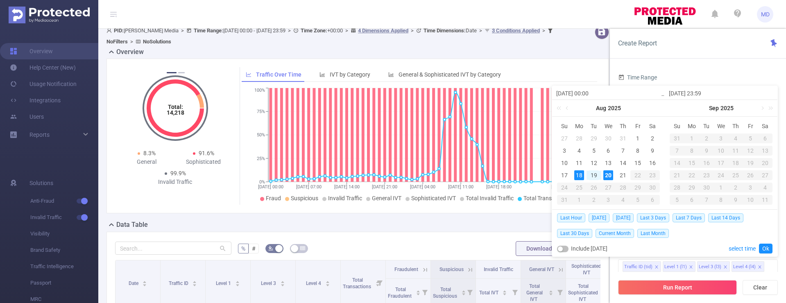 This screenshot has width=786, height=303. Describe the element at coordinates (314, 30) in the screenshot. I see `b: Time Zone:` at that location.